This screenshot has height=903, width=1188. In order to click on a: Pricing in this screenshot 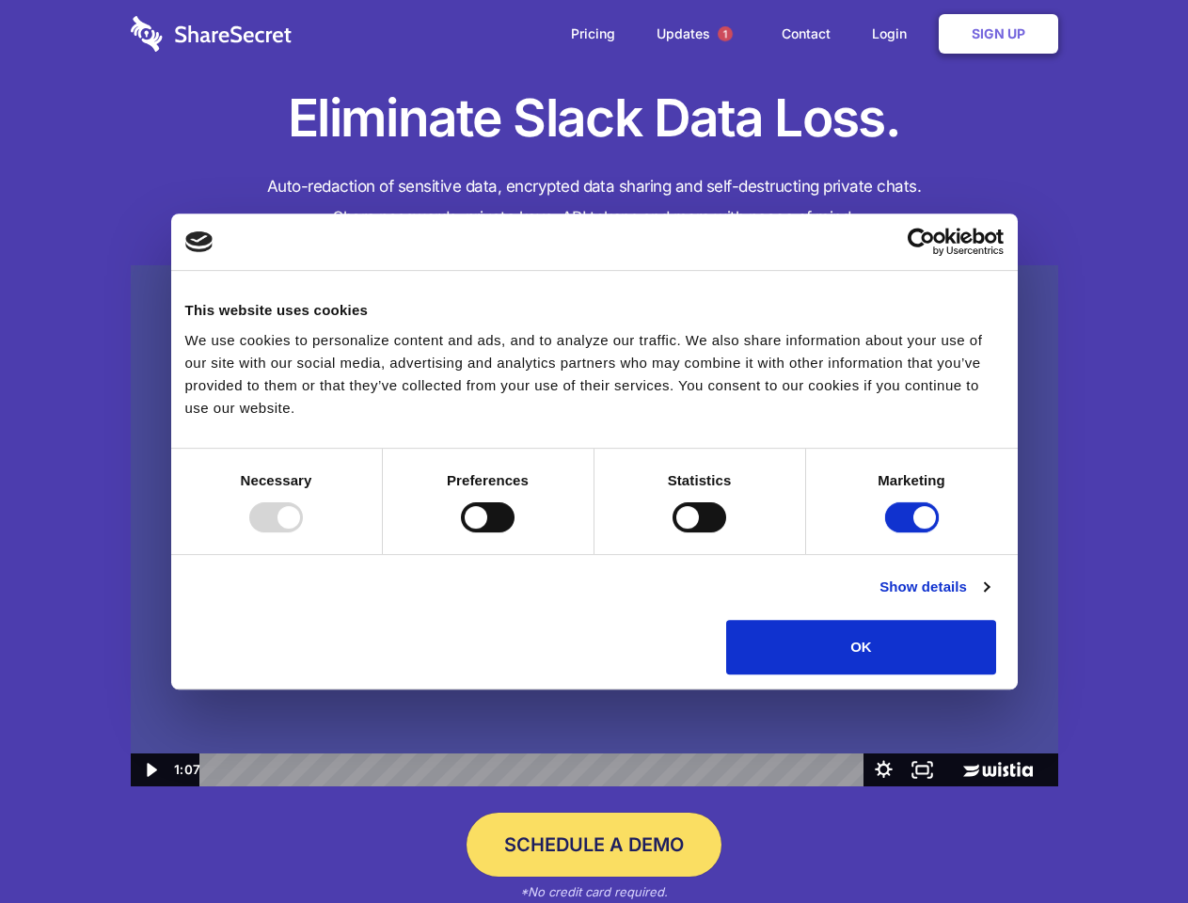, I will do `click(593, 34)`.